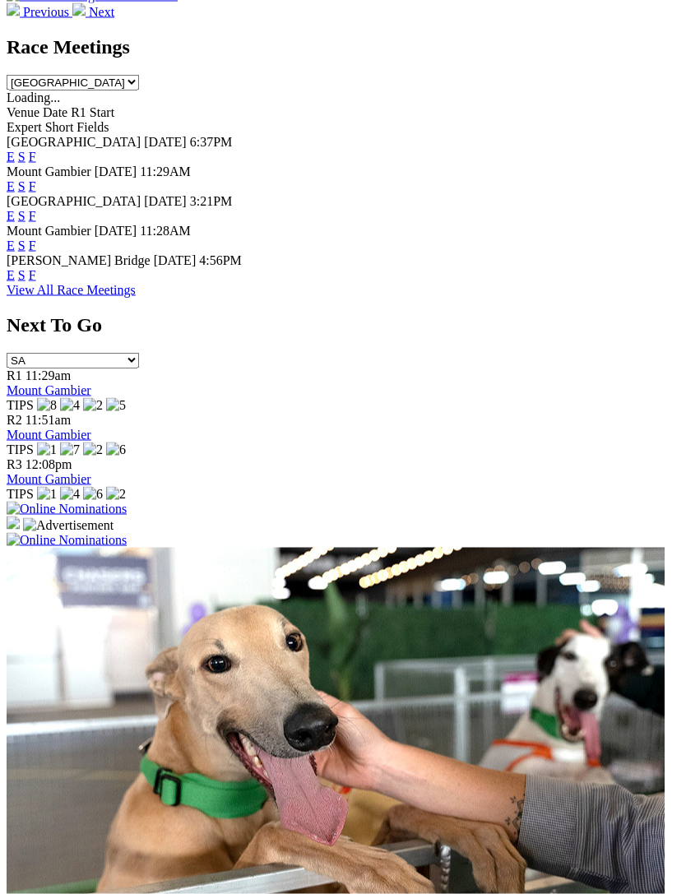 The image size is (686, 894). Describe the element at coordinates (211, 201) in the screenshot. I see `span: 3:21PM` at that location.